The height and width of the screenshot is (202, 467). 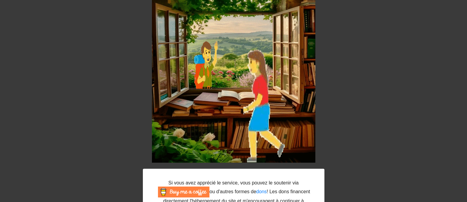 I want to click on font: dons, so click(x=261, y=191).